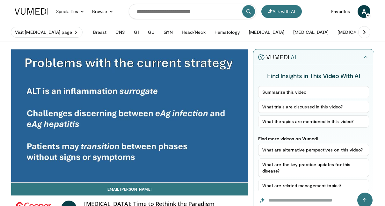  Describe the element at coordinates (313, 150) in the screenshot. I see `button: What are alternative perspectives on this video?` at that location.